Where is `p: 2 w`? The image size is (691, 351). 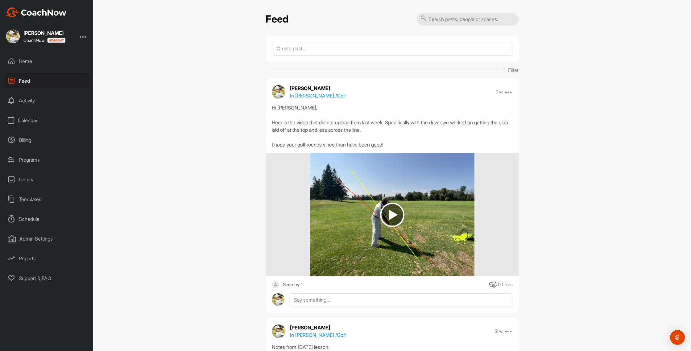 p: 2 w is located at coordinates (499, 331).